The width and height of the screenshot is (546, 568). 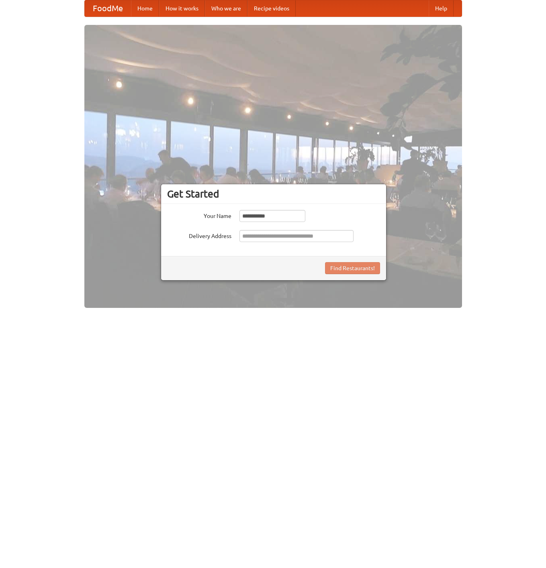 I want to click on a: Who we are, so click(x=226, y=8).